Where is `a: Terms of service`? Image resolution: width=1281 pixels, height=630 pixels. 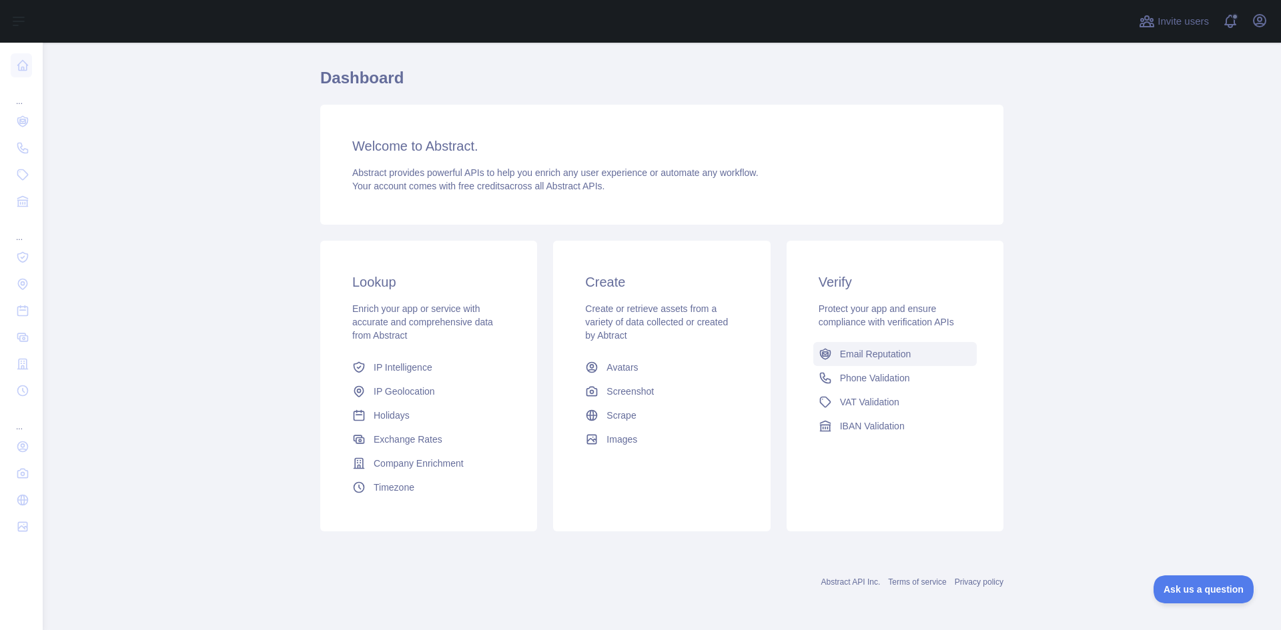 a: Terms of service is located at coordinates (917, 582).